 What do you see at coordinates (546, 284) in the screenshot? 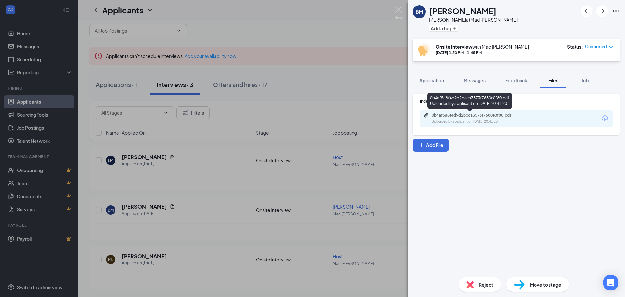
I see `span: Move to stage` at bounding box center [546, 284].